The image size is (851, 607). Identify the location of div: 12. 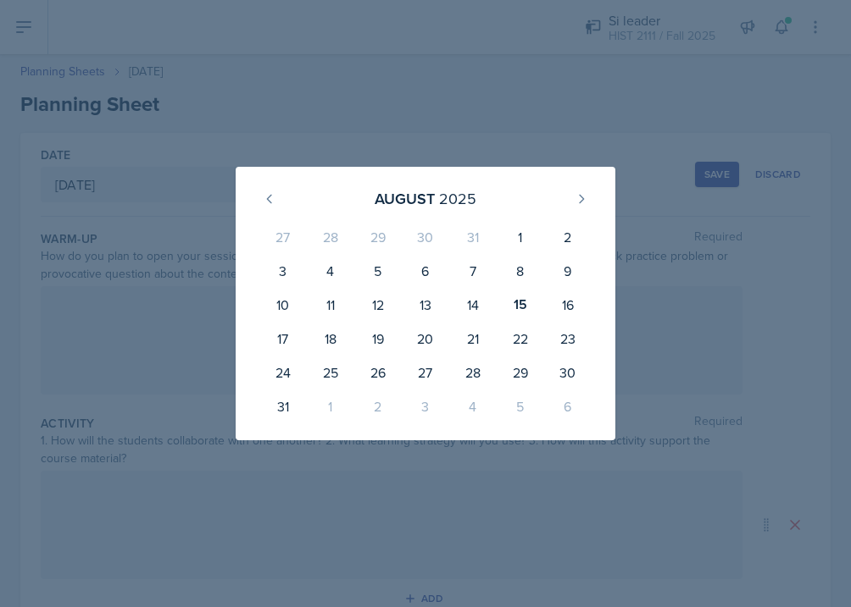
(378, 305).